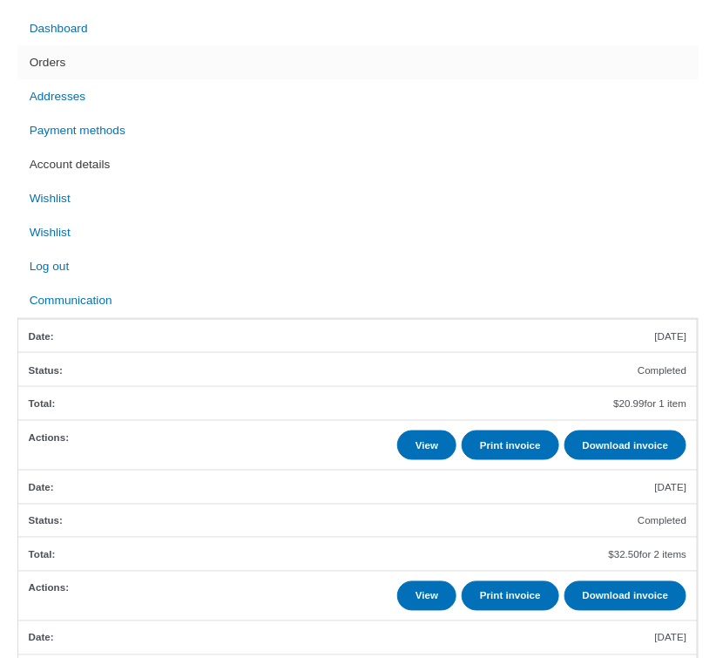 This screenshot has width=716, height=658. Describe the element at coordinates (358, 28) in the screenshot. I see `a: Dashboard` at that location.